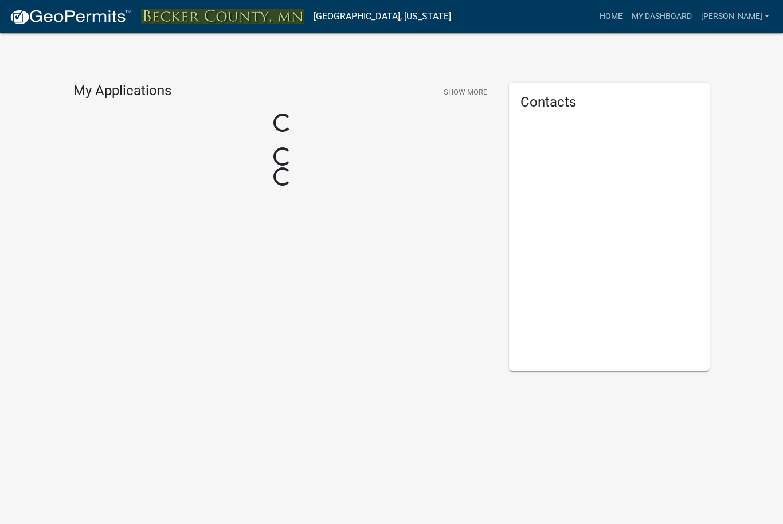 The height and width of the screenshot is (524, 783). I want to click on img: Becker County, Minnesota, so click(222, 16).